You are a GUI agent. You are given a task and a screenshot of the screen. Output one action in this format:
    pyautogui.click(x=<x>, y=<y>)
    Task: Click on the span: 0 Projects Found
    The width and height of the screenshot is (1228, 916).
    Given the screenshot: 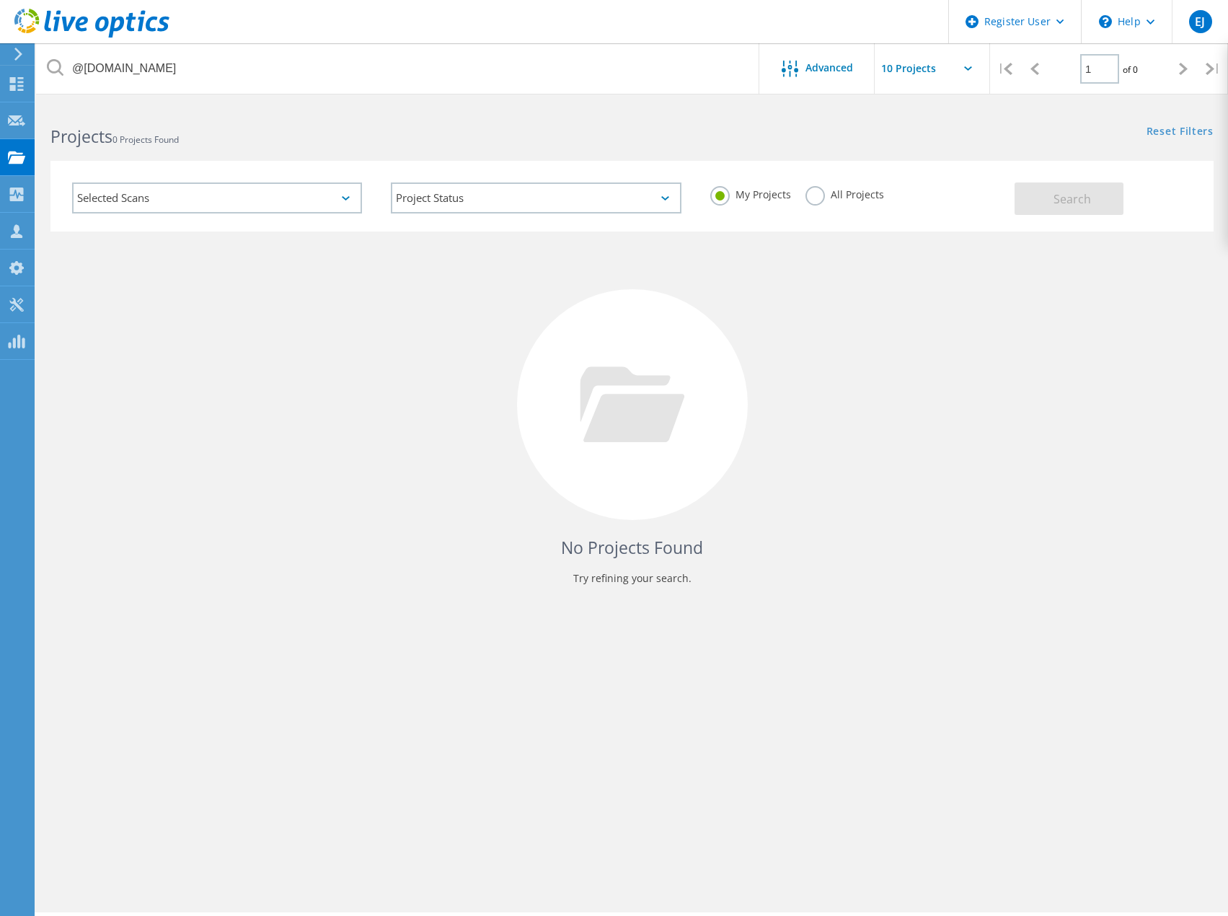 What is the action you would take?
    pyautogui.click(x=146, y=139)
    